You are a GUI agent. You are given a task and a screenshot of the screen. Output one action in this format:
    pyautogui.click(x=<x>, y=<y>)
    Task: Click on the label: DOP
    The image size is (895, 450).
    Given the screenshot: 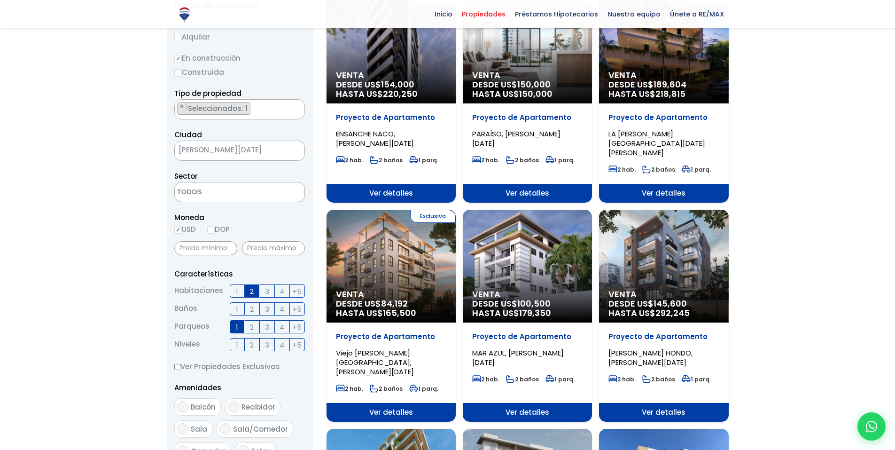 What is the action you would take?
    pyautogui.click(x=219, y=229)
    